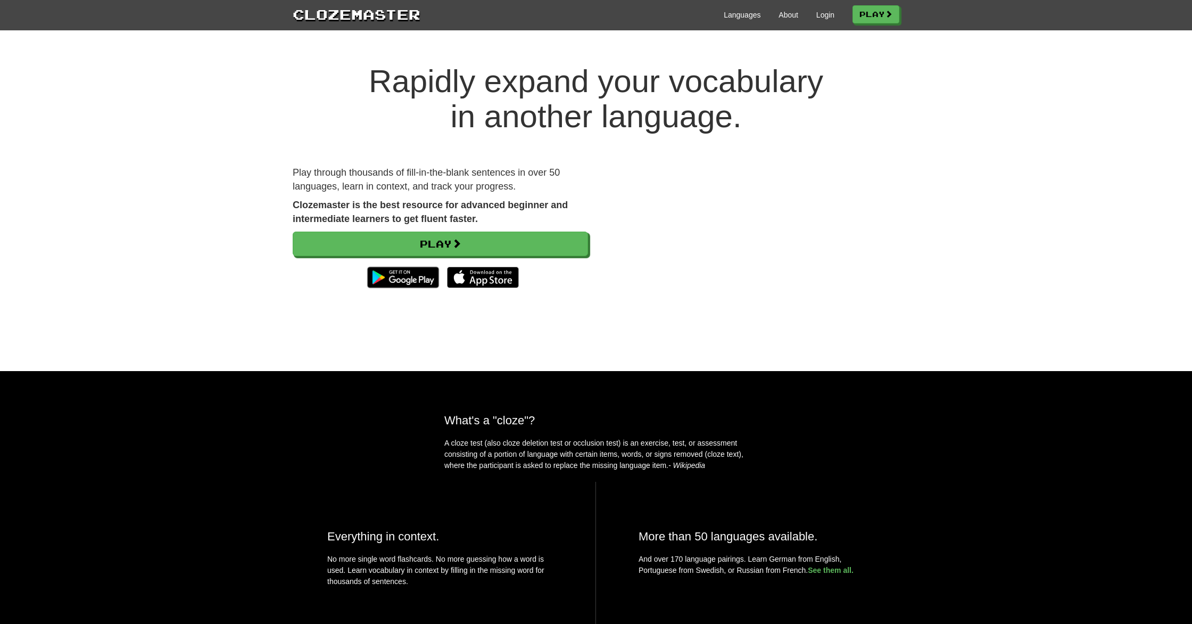 The height and width of the screenshot is (624, 1192). Describe the element at coordinates (831, 570) in the screenshot. I see `a: See them all.` at that location.